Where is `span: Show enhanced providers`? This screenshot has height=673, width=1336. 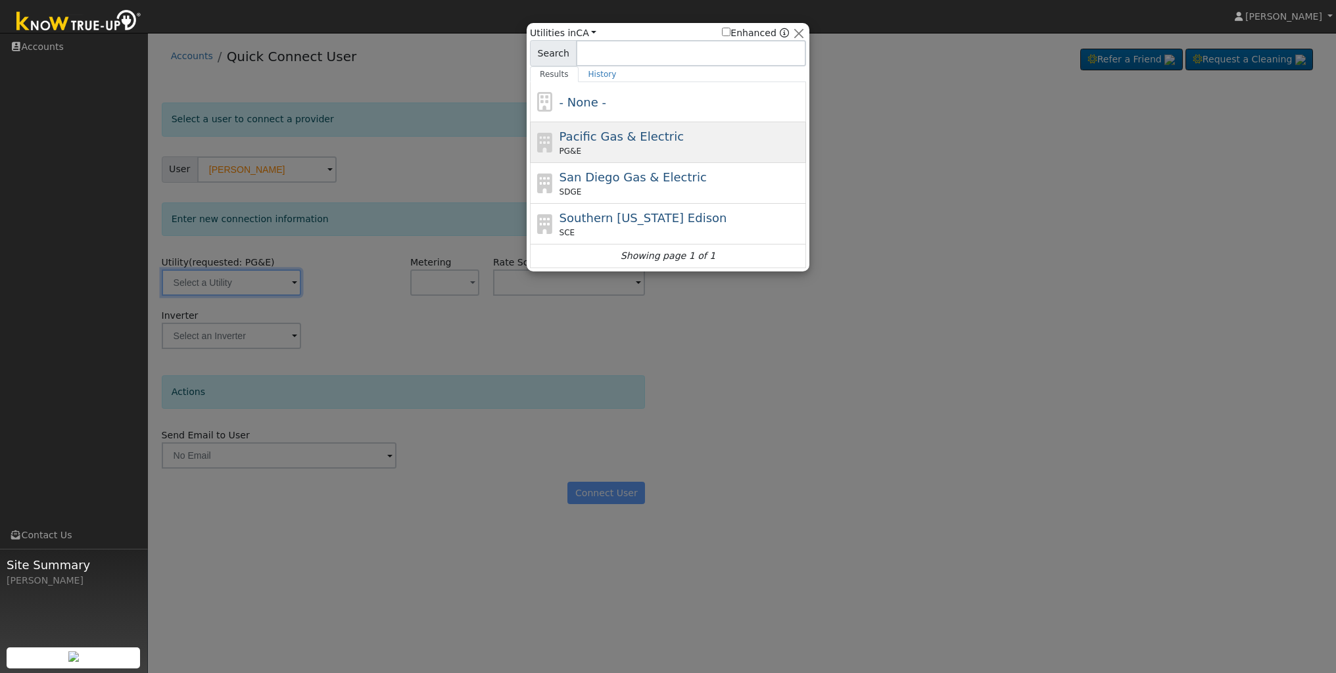 span: Show enhanced providers is located at coordinates (755, 33).